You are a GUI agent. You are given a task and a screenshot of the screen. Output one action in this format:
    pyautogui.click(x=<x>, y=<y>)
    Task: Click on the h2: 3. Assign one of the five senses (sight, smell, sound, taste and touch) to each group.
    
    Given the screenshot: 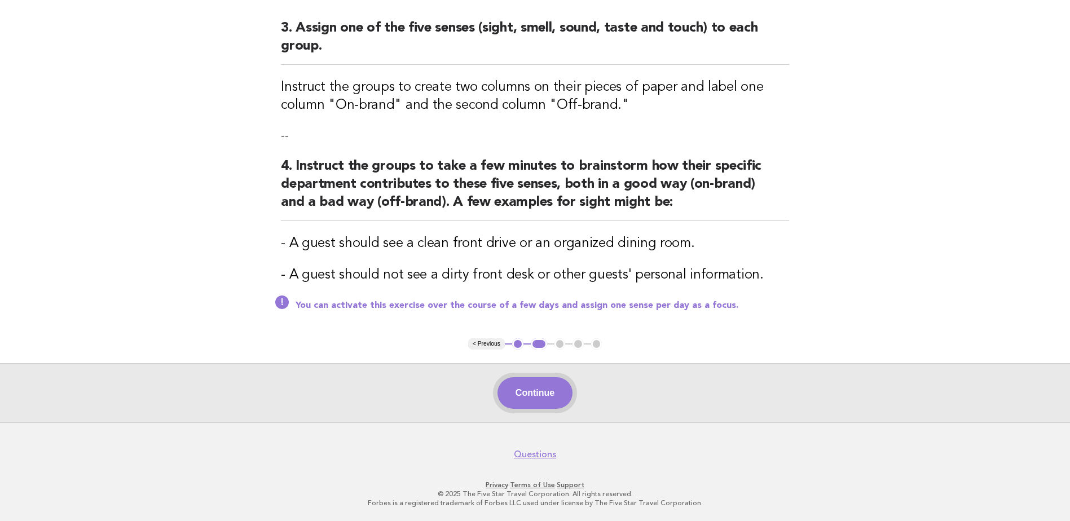 What is the action you would take?
    pyautogui.click(x=535, y=42)
    